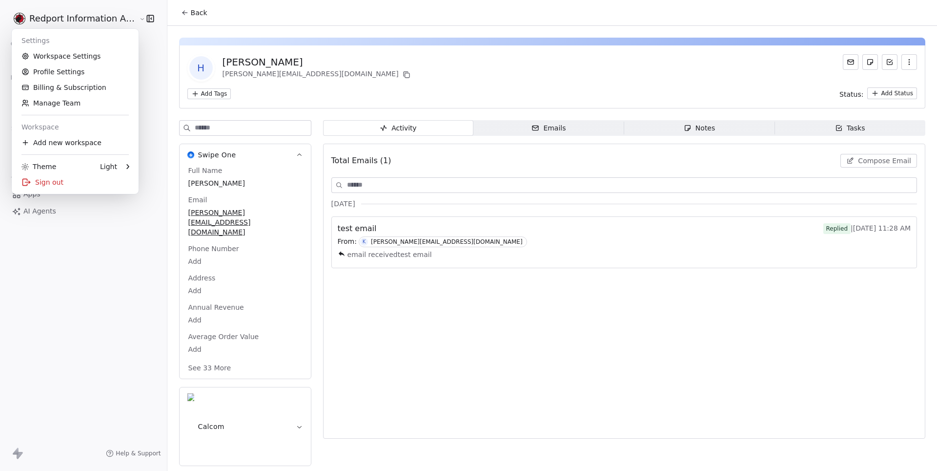 The image size is (937, 471). Describe the element at coordinates (852, 94) in the screenshot. I see `span: Status:` at that location.